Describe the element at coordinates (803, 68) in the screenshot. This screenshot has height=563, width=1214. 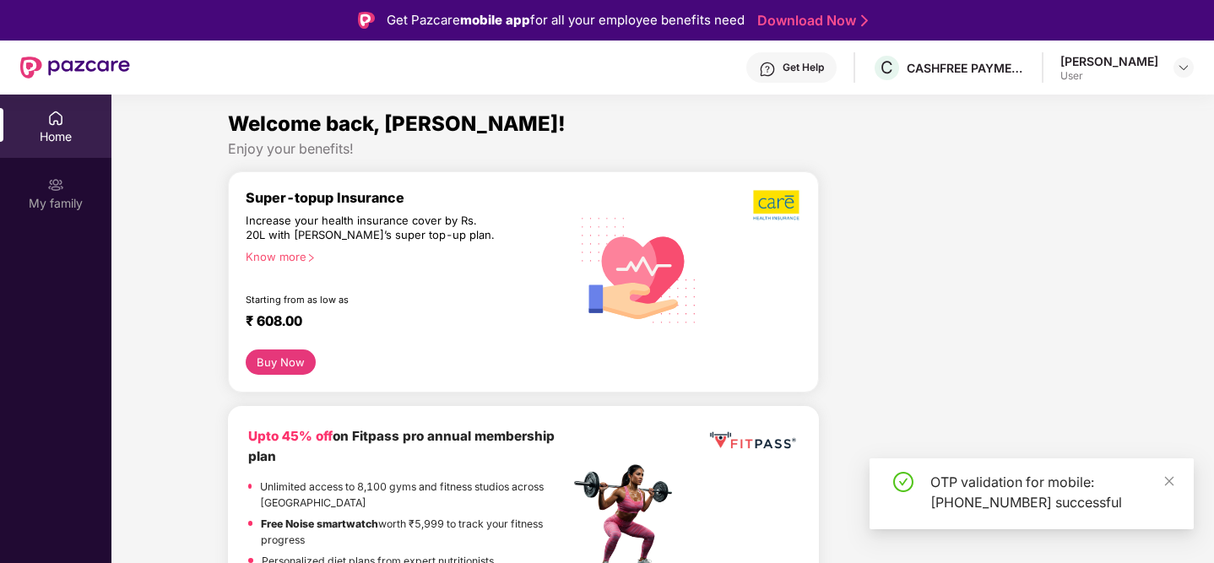
I see `div: Get Help` at that location.